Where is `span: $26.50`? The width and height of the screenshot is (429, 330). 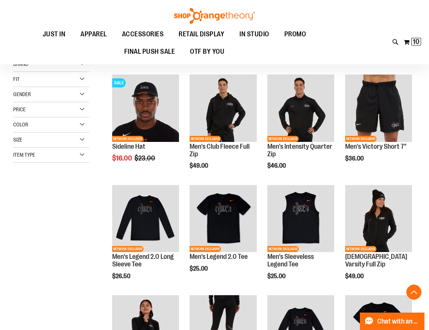
span: $26.50 is located at coordinates (122, 276).